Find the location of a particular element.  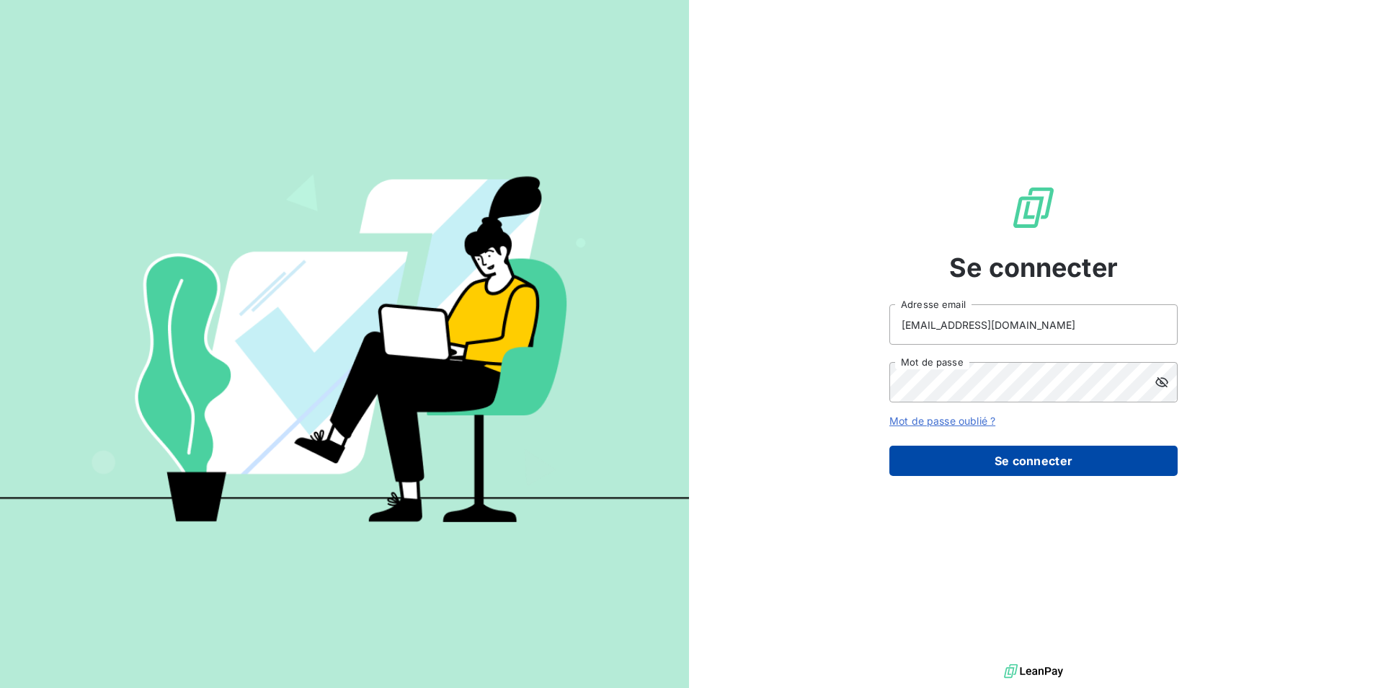

input: placeholder is located at coordinates (1034, 324).